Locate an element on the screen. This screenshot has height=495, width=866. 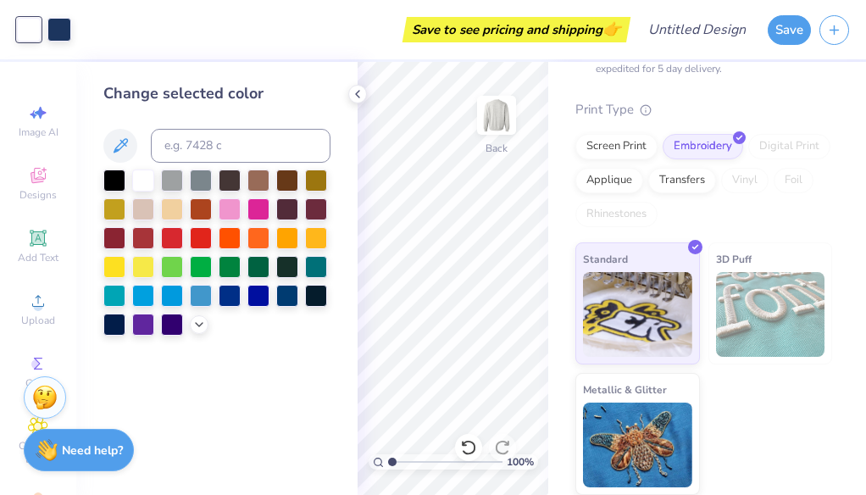
div: Save to see pricing and shipping is located at coordinates (516, 30).